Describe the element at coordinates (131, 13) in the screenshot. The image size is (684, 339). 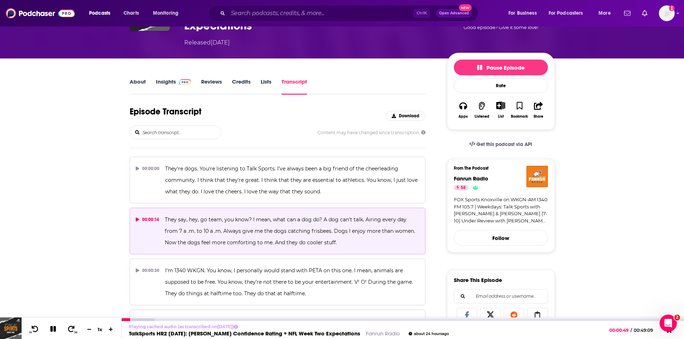
I see `a: Charts` at that location.